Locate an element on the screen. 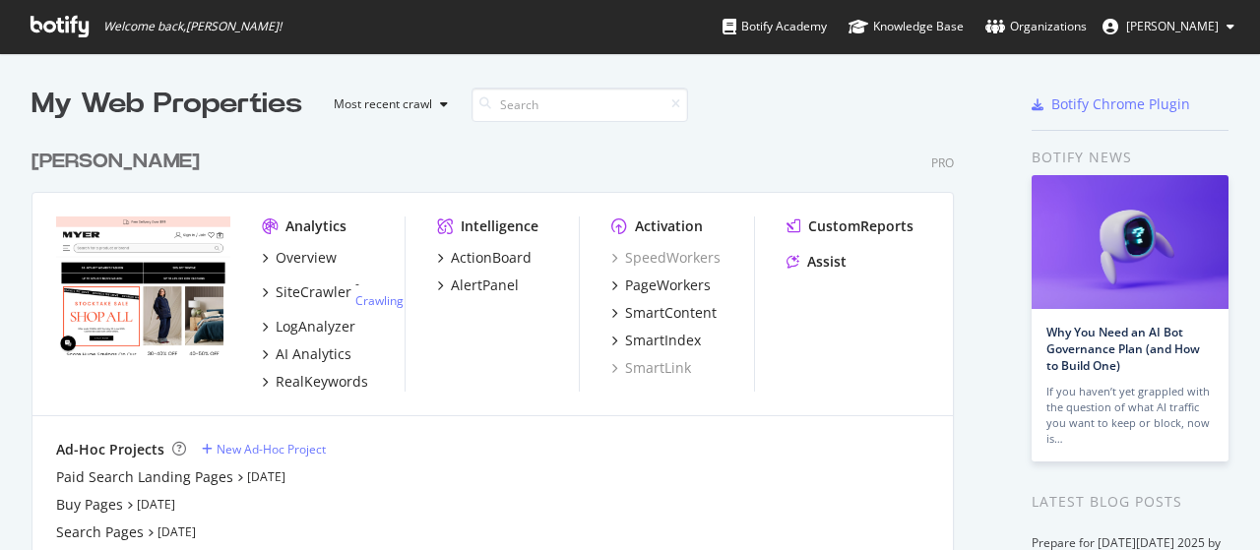 Image resolution: width=1260 pixels, height=550 pixels. div: Botify Academy is located at coordinates (775, 27).